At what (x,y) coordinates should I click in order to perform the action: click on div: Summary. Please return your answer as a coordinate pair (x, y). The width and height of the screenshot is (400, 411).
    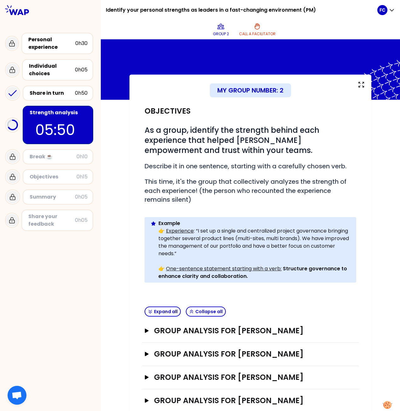
    Looking at the image, I should click on (52, 197).